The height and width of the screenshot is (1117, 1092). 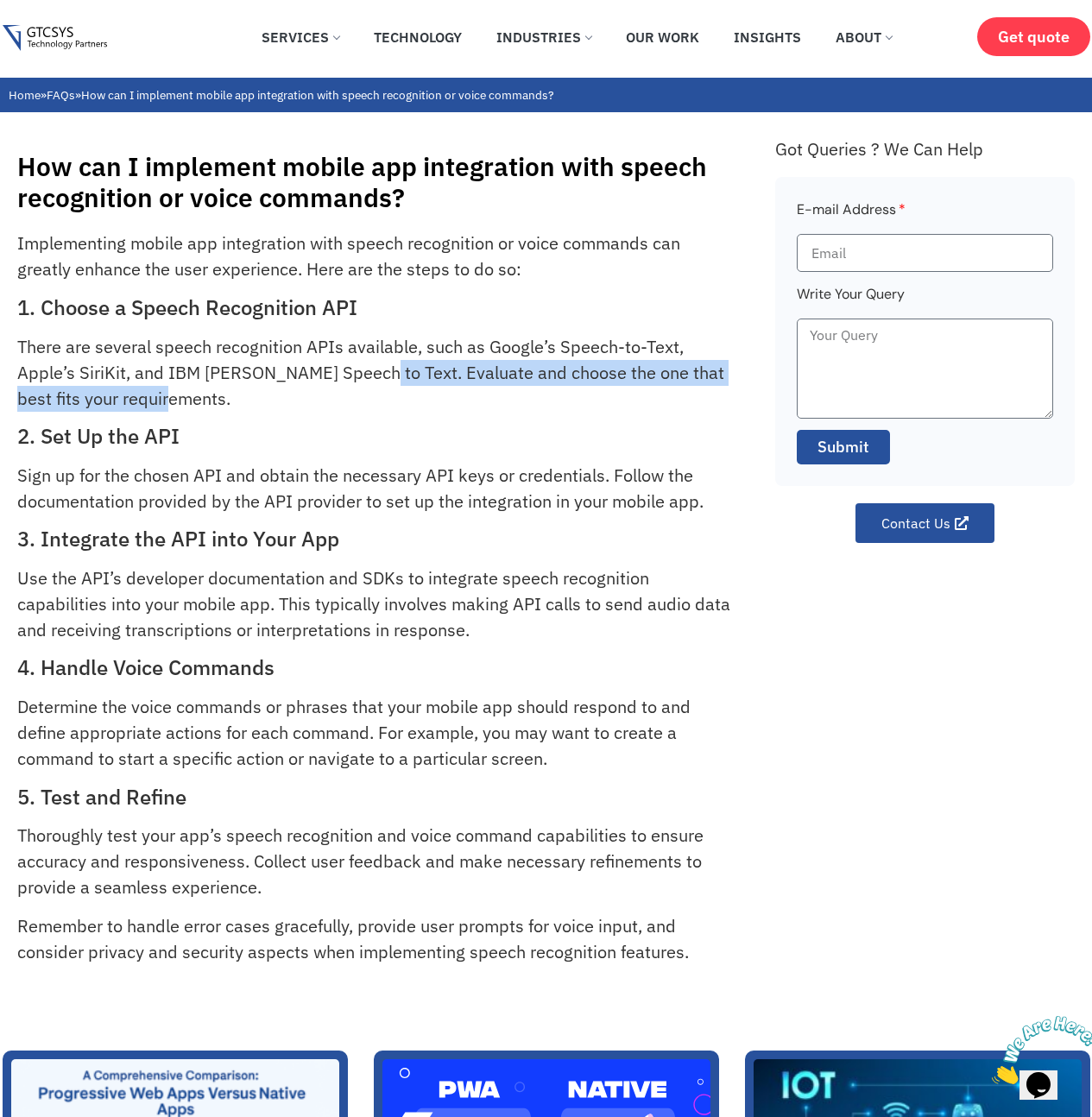 I want to click on label: Write Your Query, so click(x=850, y=300).